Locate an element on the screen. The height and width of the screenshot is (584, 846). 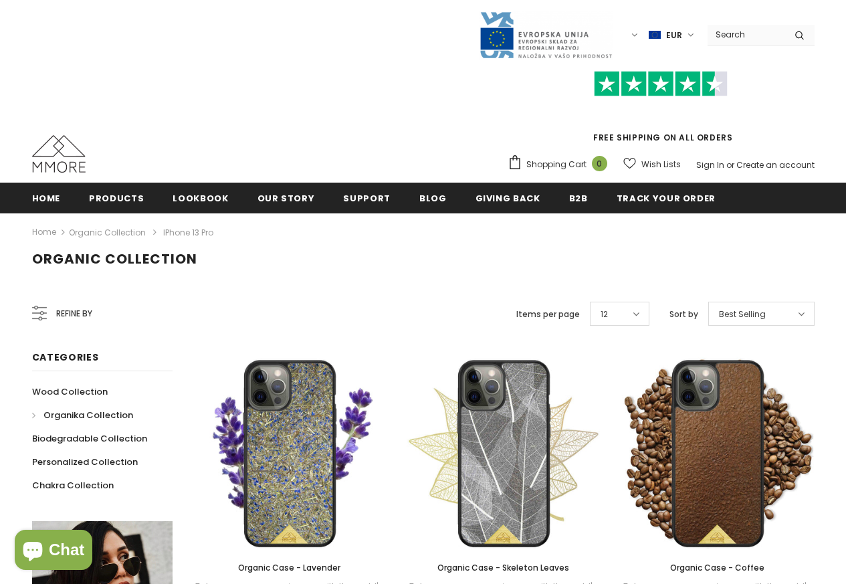
span: Giving back is located at coordinates (508, 198).